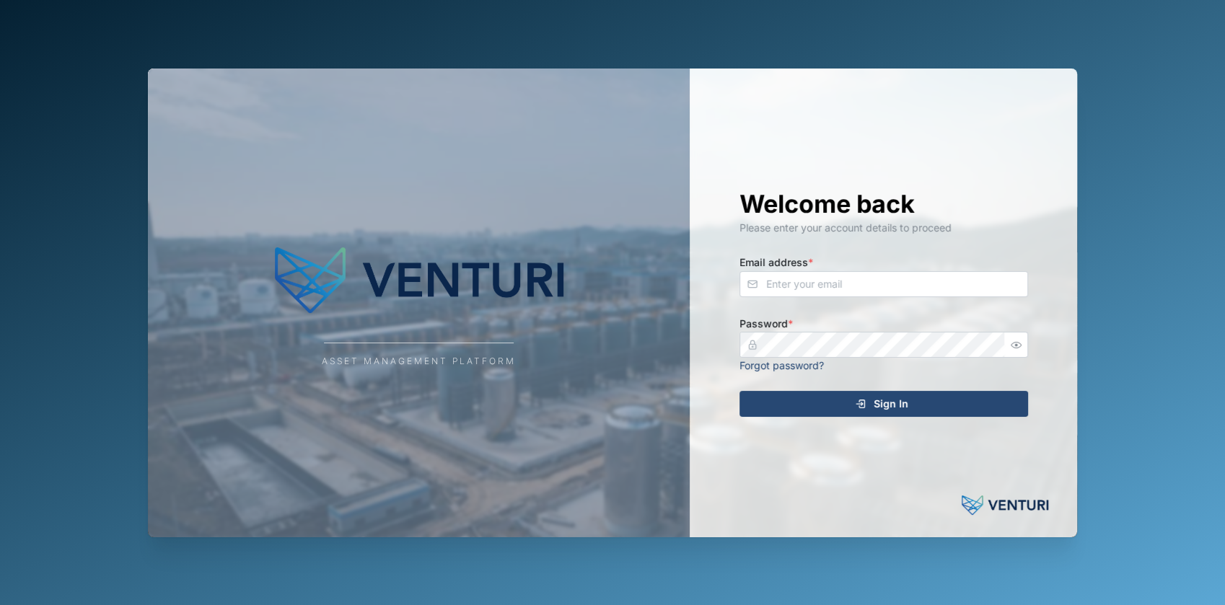 Image resolution: width=1225 pixels, height=605 pixels. Describe the element at coordinates (776, 263) in the screenshot. I see `label: Email address` at that location.